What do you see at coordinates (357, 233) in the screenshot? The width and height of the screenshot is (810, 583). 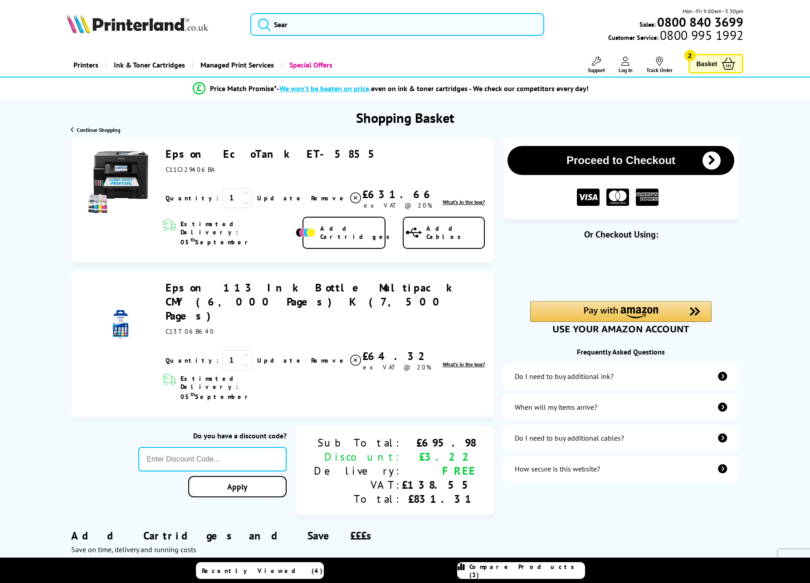 I see `span: Add Cartridges` at bounding box center [357, 233].